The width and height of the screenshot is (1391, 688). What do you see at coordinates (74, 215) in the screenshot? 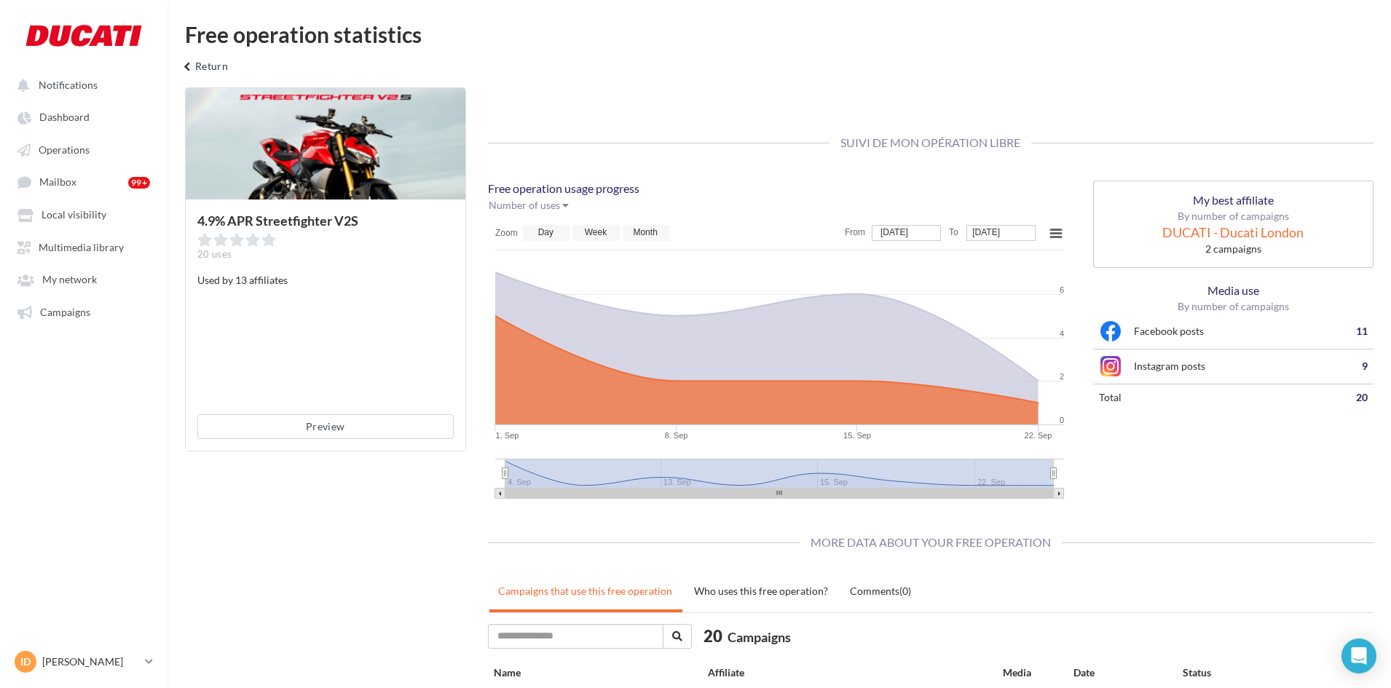
I see `span: Local visibility` at bounding box center [74, 215].